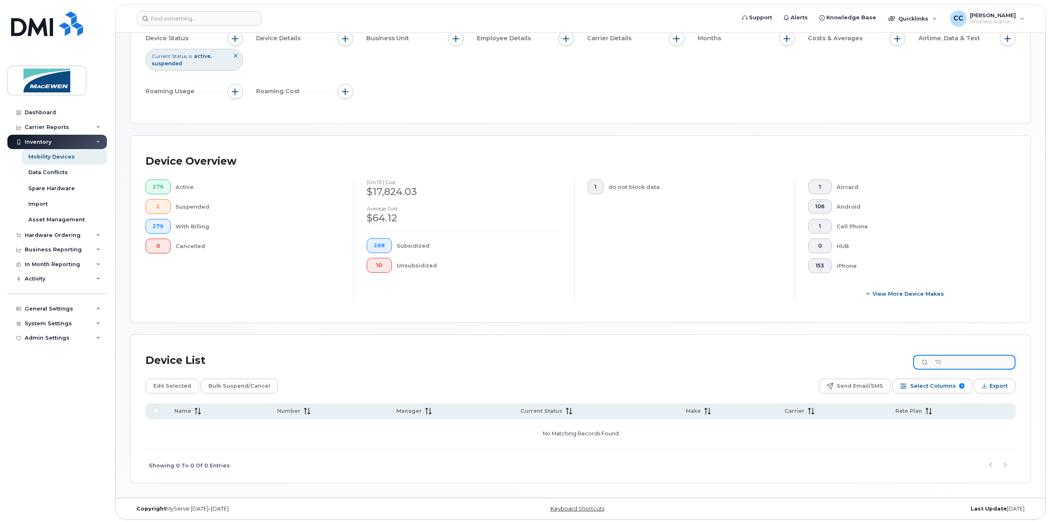  I want to click on span: Edit Selected, so click(172, 386).